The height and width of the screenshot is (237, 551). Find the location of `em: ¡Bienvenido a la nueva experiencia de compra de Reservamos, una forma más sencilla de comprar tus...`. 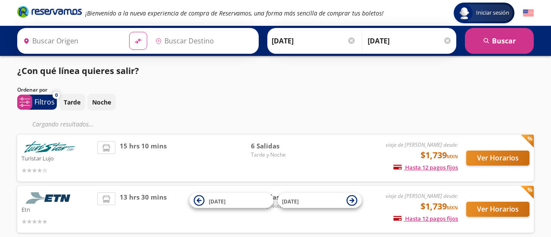

em: ¡Bienvenido a la nueva experiencia de compra de Reservamos, una forma más sencilla de comprar tus... is located at coordinates (234, 13).